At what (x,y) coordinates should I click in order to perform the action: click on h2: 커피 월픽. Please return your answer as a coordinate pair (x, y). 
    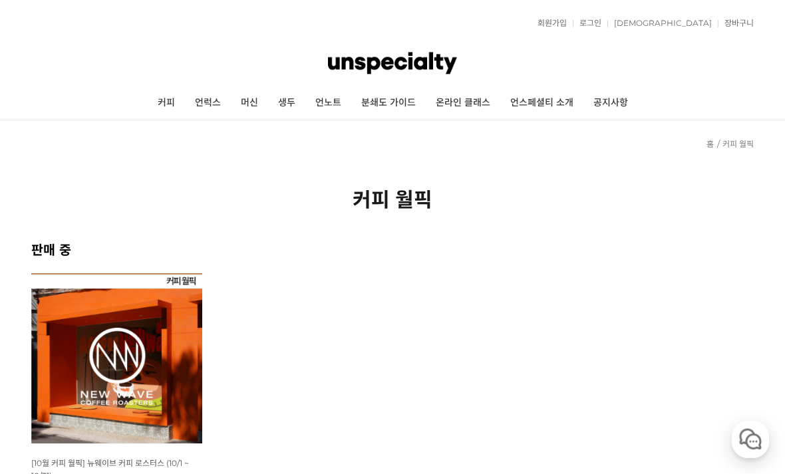
    Looking at the image, I should click on (393, 198).